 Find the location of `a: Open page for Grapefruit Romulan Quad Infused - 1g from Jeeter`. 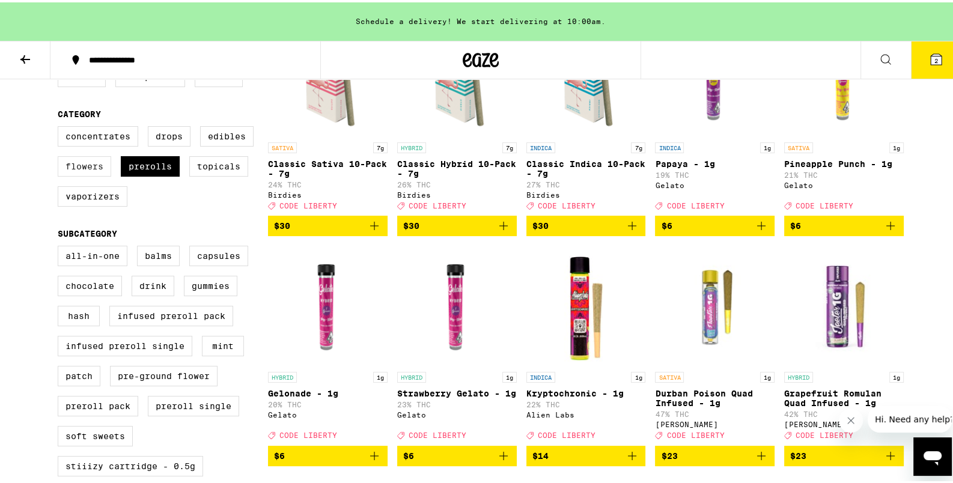

a: Open page for Grapefruit Romulan Quad Infused - 1g from Jeeter is located at coordinates (843, 343).